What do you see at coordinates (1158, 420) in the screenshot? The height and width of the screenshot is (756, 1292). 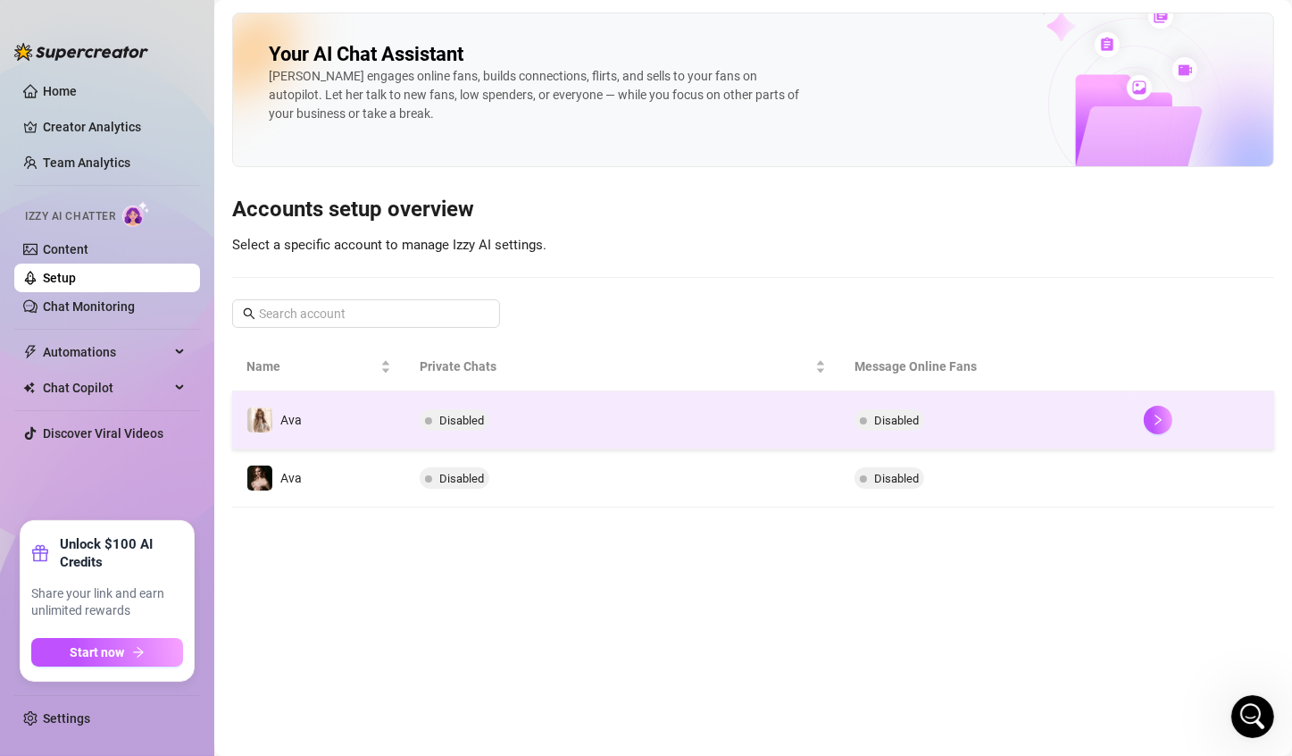 I see `span: right` at bounding box center [1158, 420].